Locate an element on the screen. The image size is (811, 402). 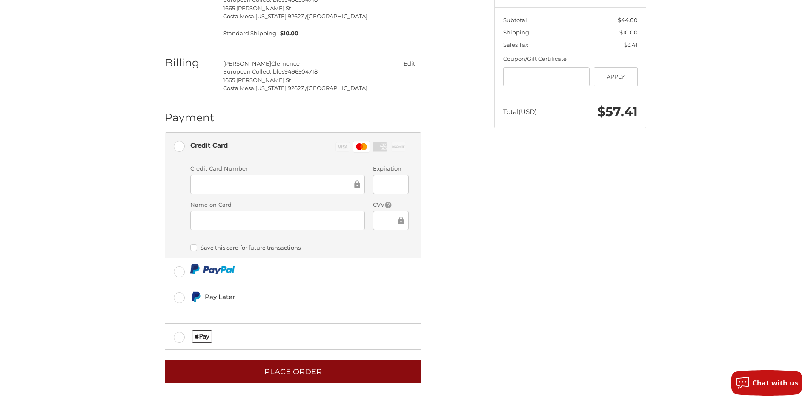
input: Gift Certificate or Coupon Code is located at coordinates (547, 77).